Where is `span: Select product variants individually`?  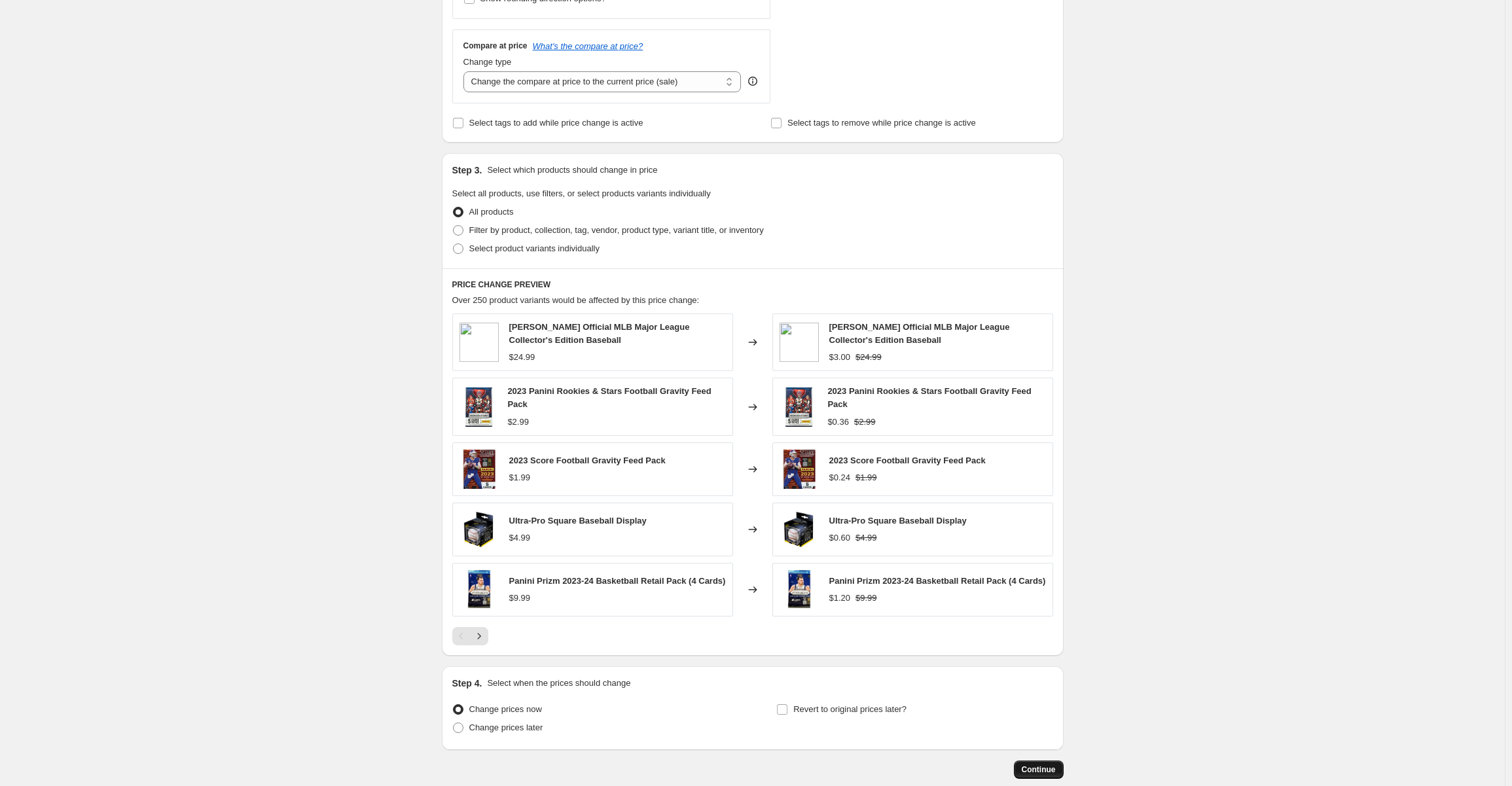 span: Select product variants individually is located at coordinates (534, 248).